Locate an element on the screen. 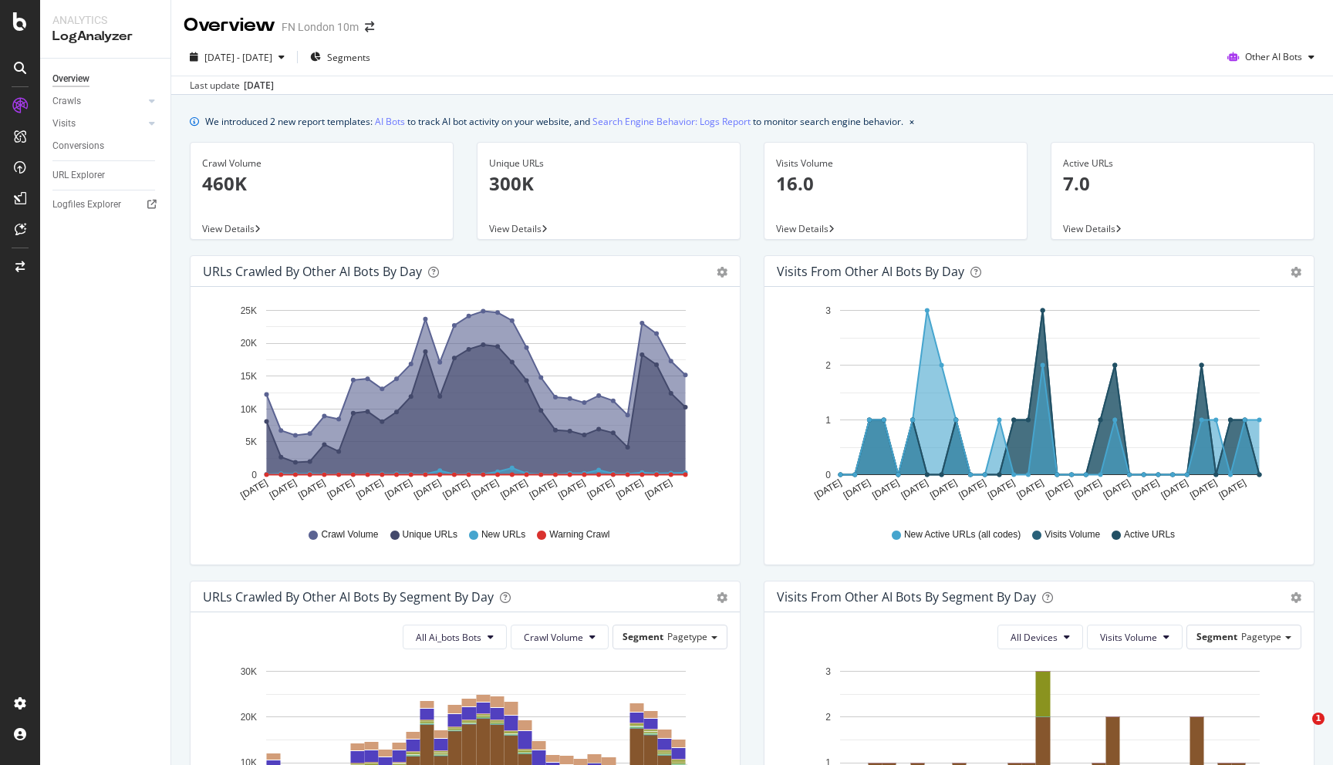 This screenshot has height=765, width=1333. div: Last update is located at coordinates (231, 86).